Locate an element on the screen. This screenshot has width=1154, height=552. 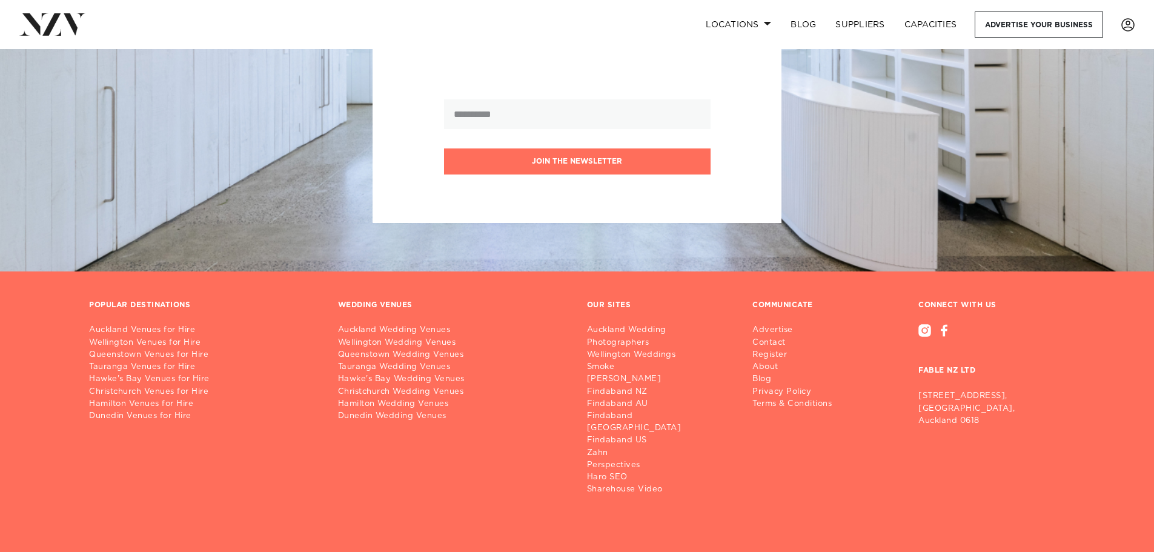
a: Terms & Conditions is located at coordinates (797, 404).